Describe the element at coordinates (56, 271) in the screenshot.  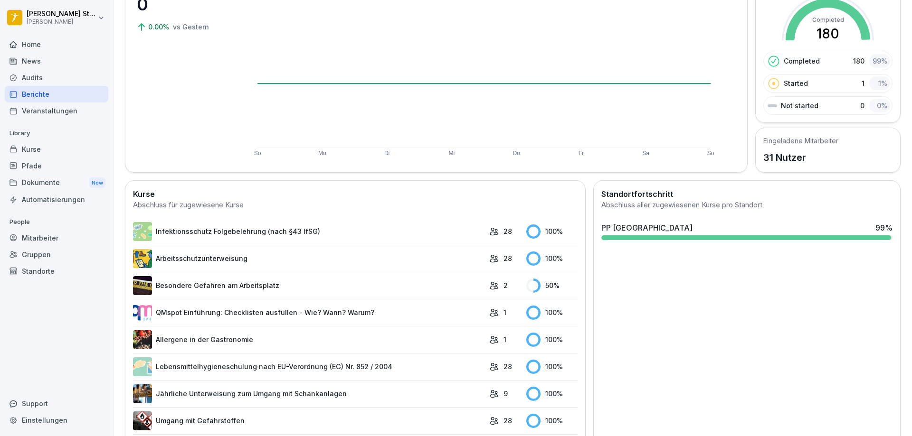
I see `div: Standorte` at that location.